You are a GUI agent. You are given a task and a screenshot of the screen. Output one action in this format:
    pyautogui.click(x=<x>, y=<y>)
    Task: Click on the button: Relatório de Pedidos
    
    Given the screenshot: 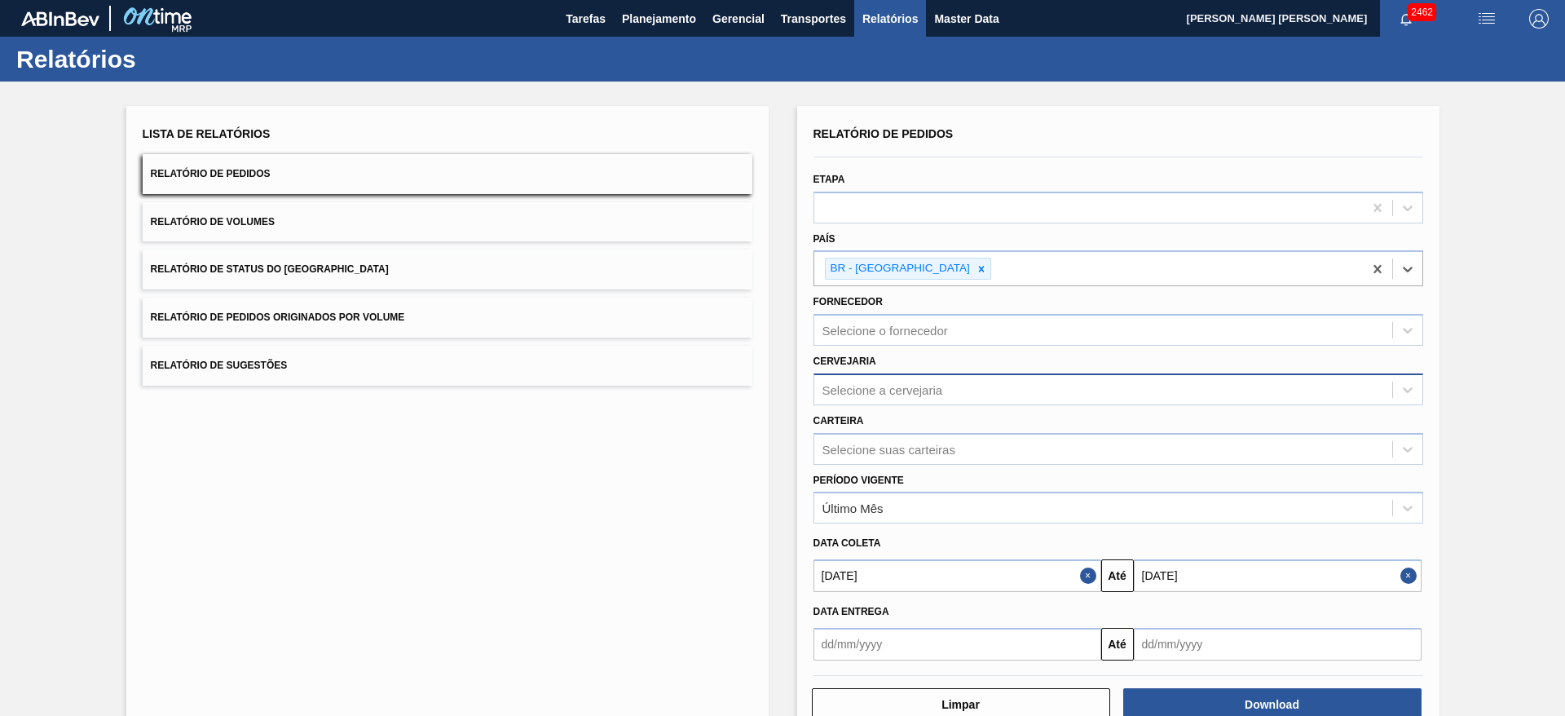 What is the action you would take?
    pyautogui.click(x=447, y=174)
    